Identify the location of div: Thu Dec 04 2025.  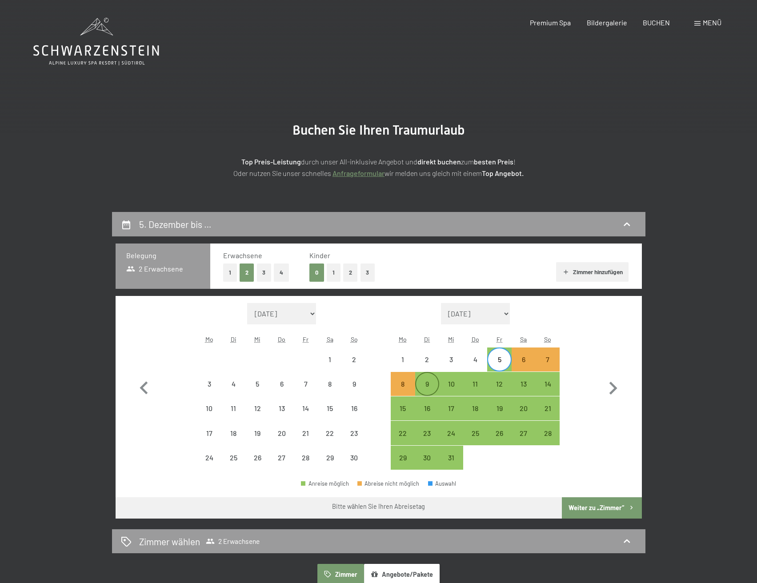
(475, 360).